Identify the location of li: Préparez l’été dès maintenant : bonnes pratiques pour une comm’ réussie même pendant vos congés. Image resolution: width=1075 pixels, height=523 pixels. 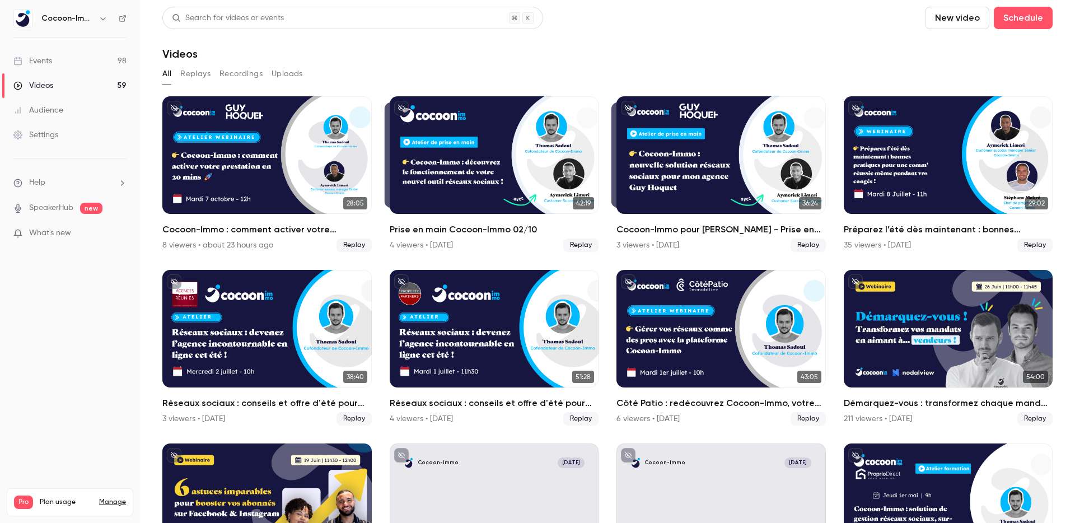
(948, 174).